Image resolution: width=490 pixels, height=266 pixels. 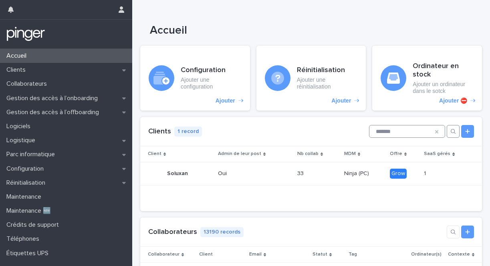 What do you see at coordinates (443, 71) in the screenshot?
I see `h3: Ordinateur en stock` at bounding box center [443, 71].